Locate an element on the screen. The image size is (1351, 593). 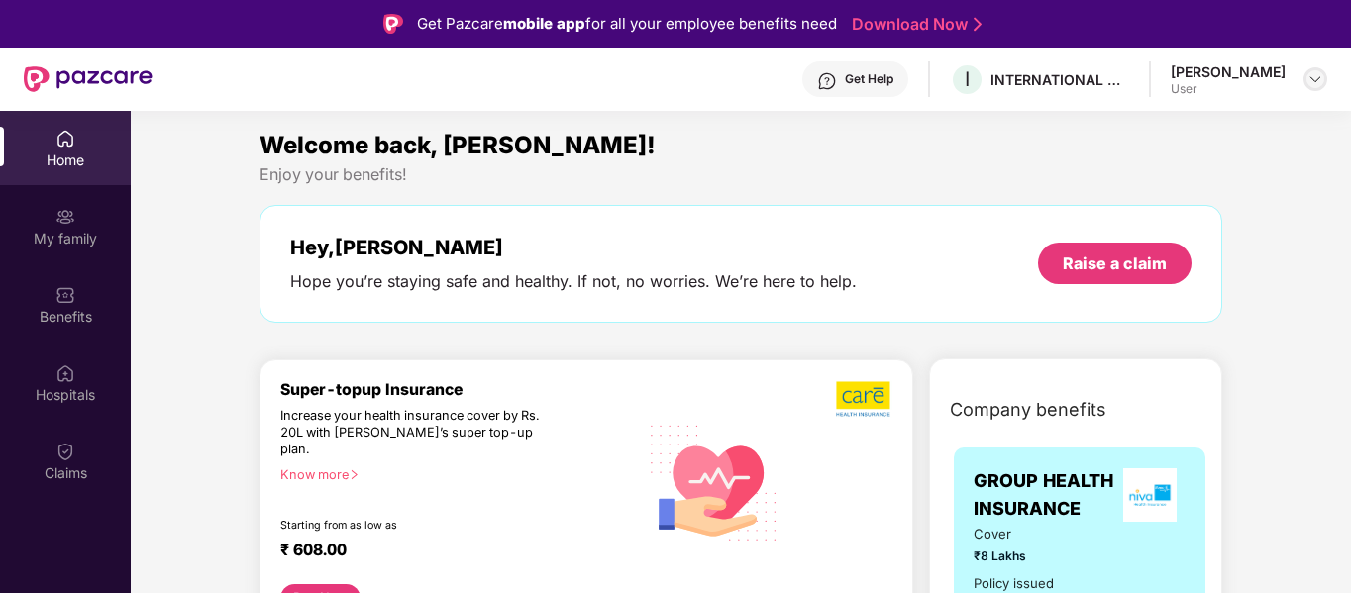
span: I is located at coordinates (967, 79).